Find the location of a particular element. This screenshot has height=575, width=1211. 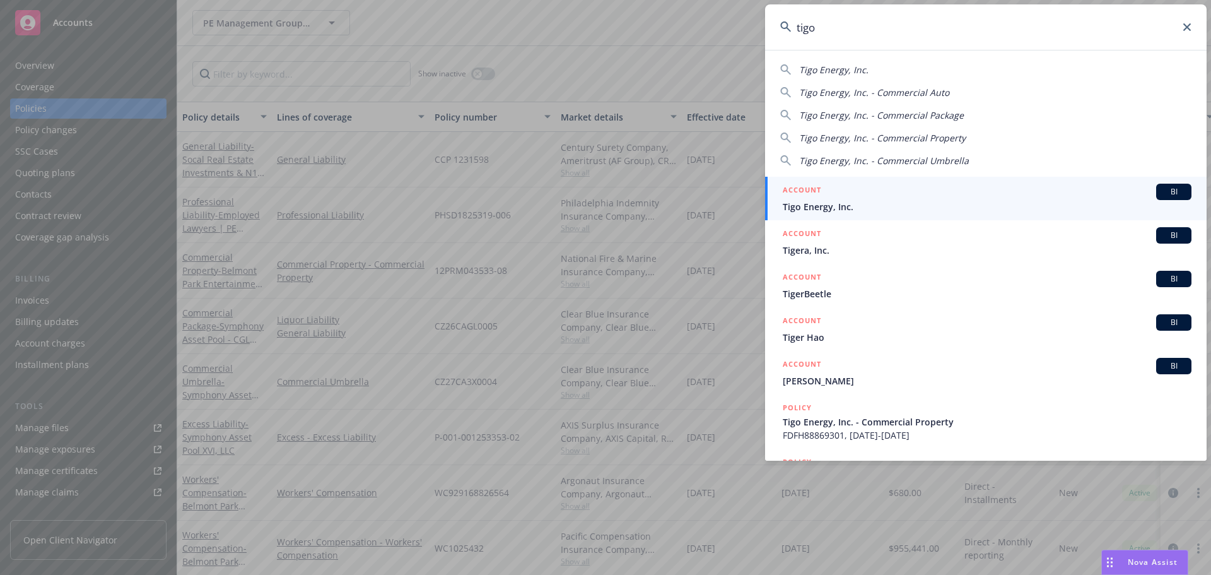

span: Tigo Energy, Inc. - Commercial Umbrella is located at coordinates (884, 160).